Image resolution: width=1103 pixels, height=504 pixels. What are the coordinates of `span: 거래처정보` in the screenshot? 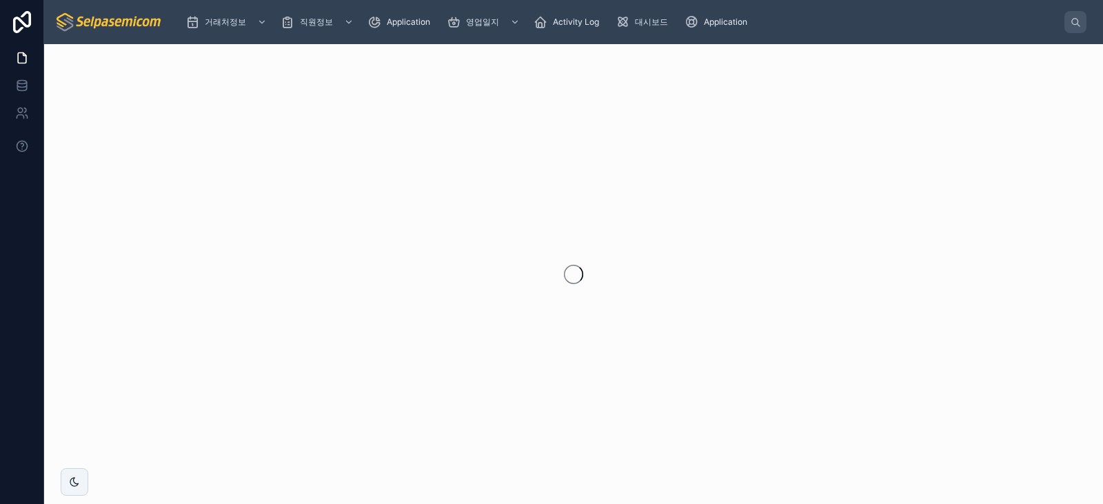 It's located at (225, 22).